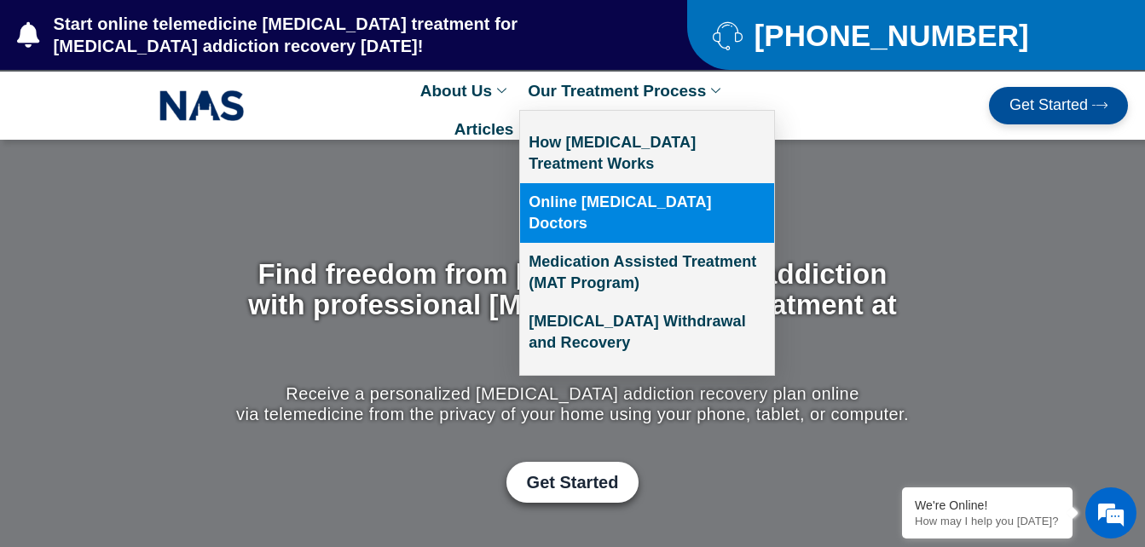  Describe the element at coordinates (465, 90) in the screenshot. I see `a: About Us` at that location.